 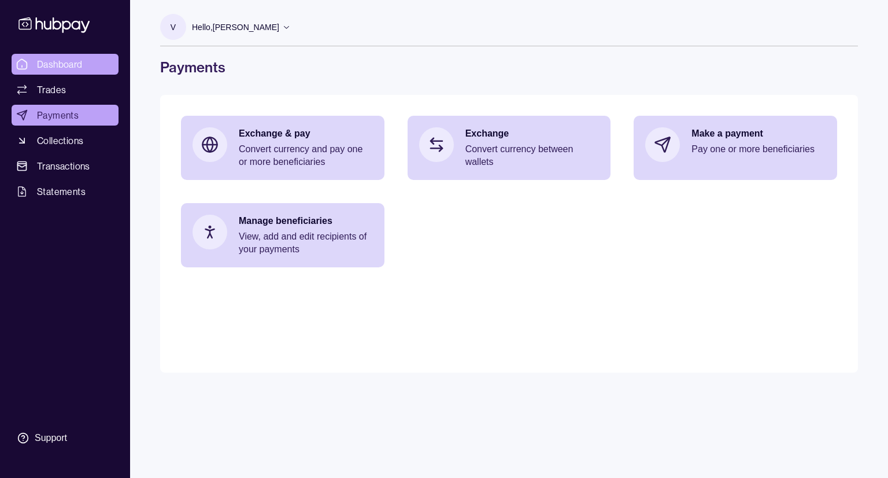 What do you see at coordinates (509, 67) in the screenshot?
I see `h1: Payments` at bounding box center [509, 67].